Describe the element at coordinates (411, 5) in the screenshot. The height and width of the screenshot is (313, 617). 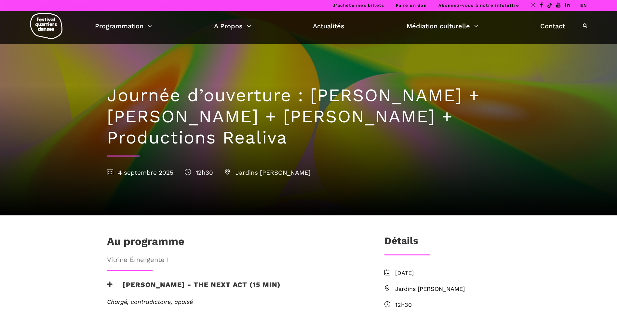
I see `a: Faire un don` at that location.